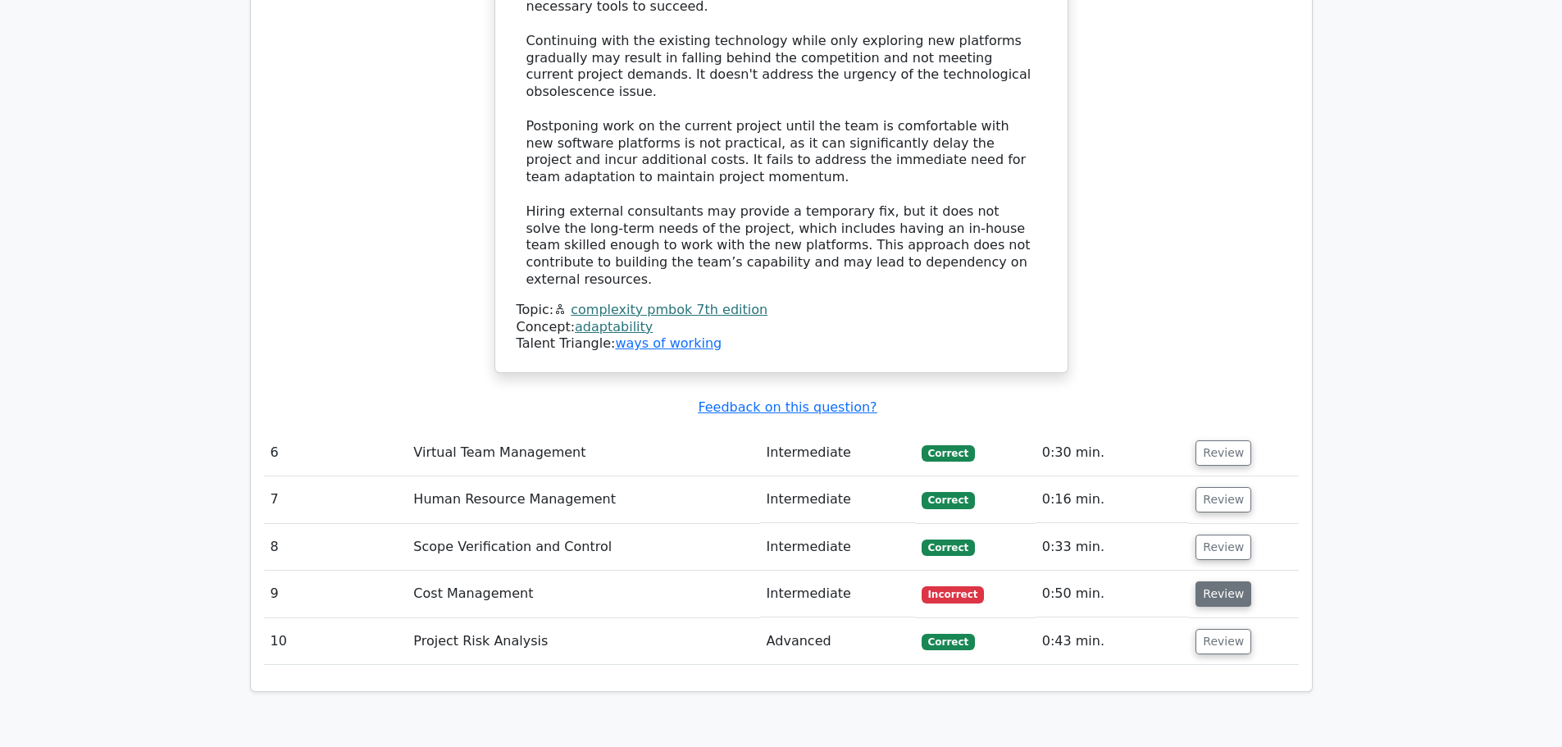 The image size is (1562, 747). I want to click on td: 10, so click(335, 641).